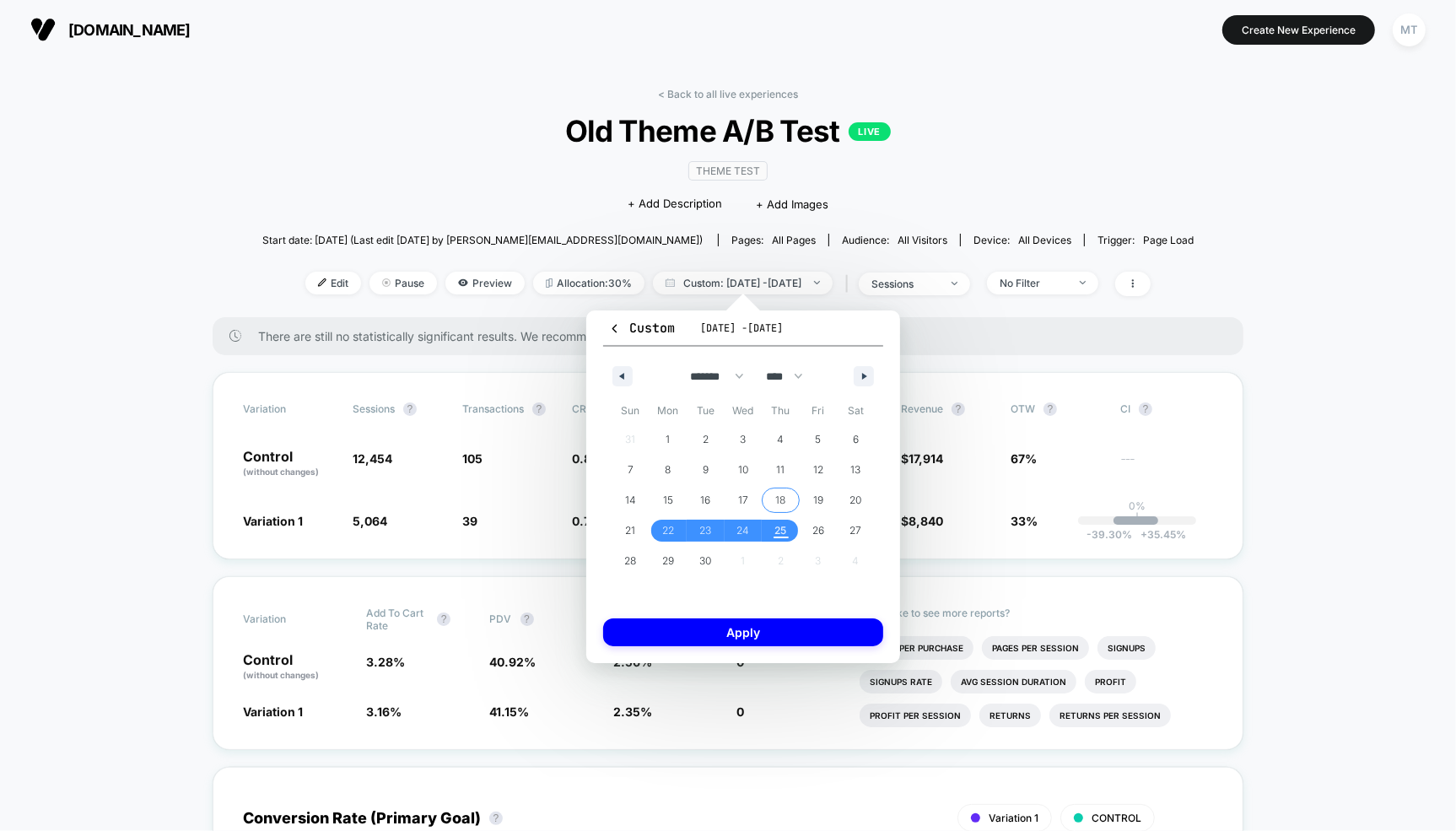 Image resolution: width=1456 pixels, height=831 pixels. I want to click on span: 2, so click(705, 439).